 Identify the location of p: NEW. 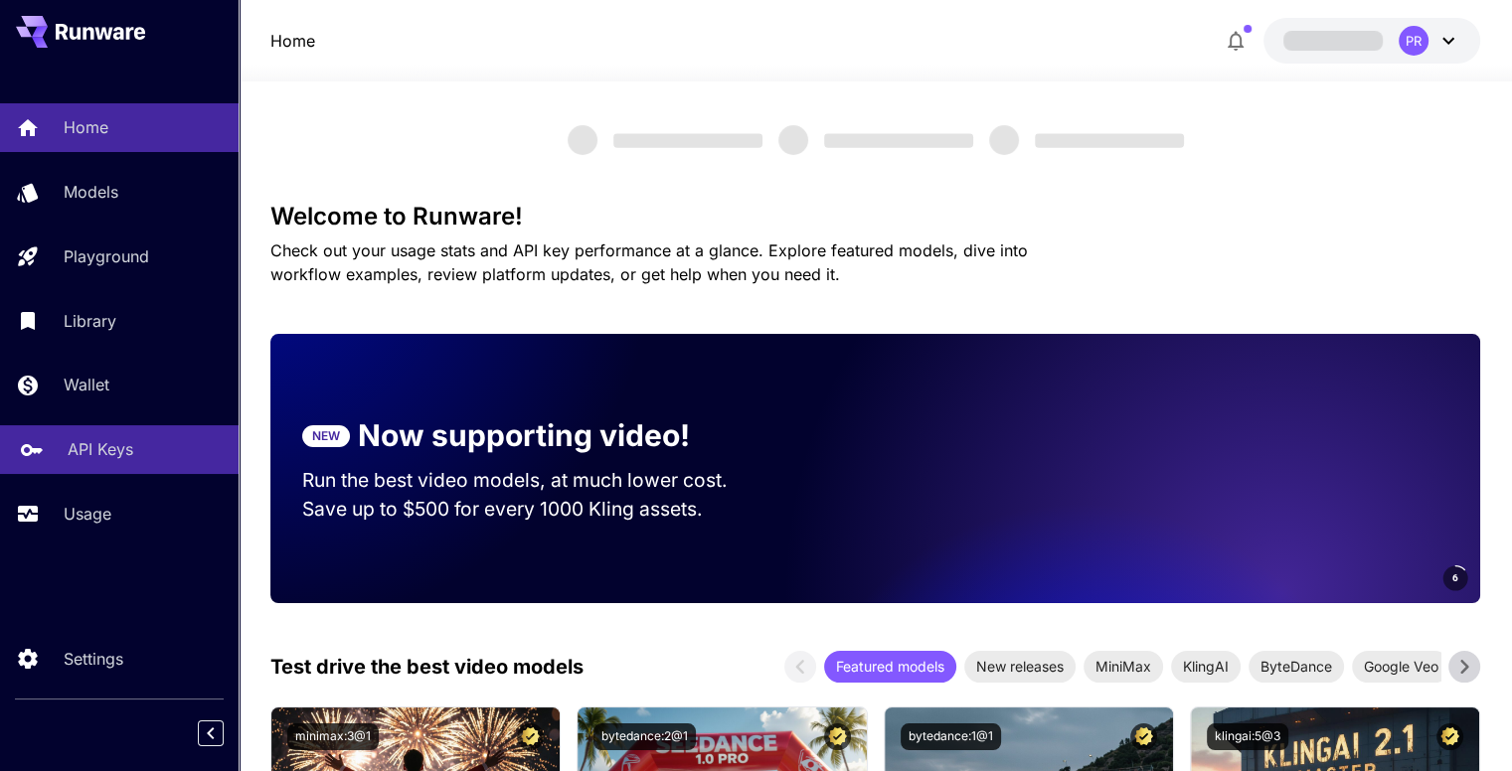
(326, 436).